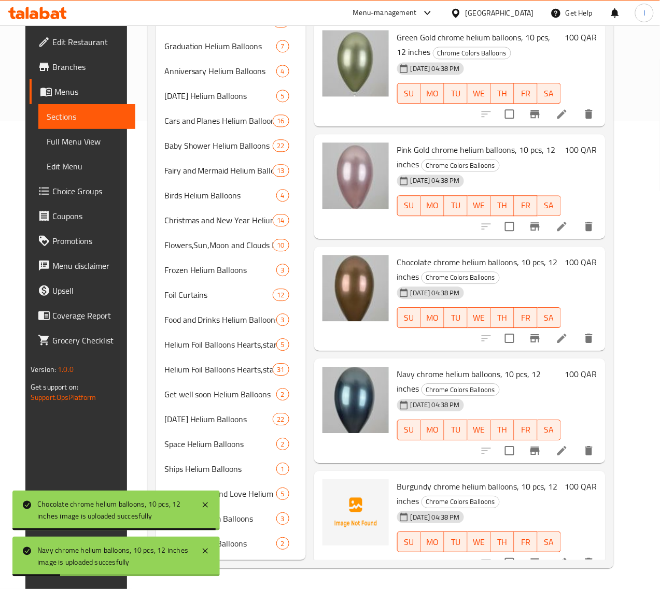  I want to click on a: Sections, so click(87, 117).